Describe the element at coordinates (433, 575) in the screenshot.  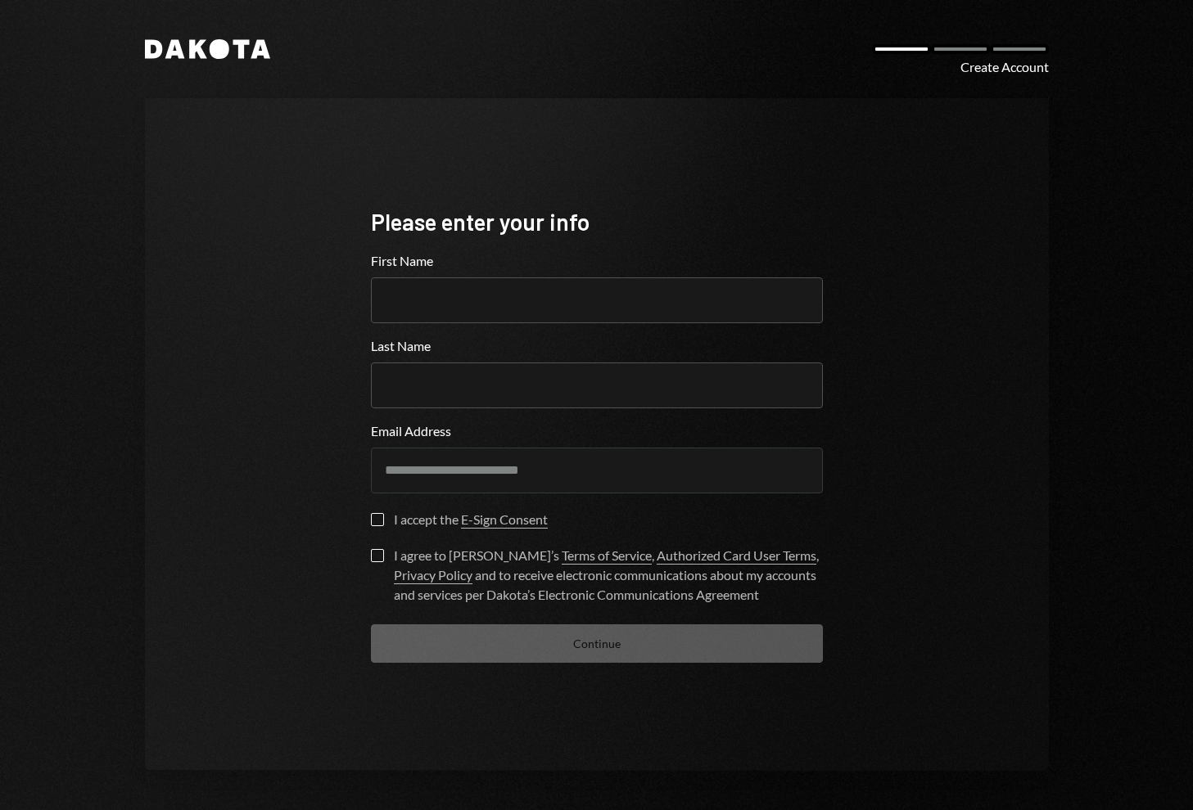
I see `a: Privacy Policy` at that location.